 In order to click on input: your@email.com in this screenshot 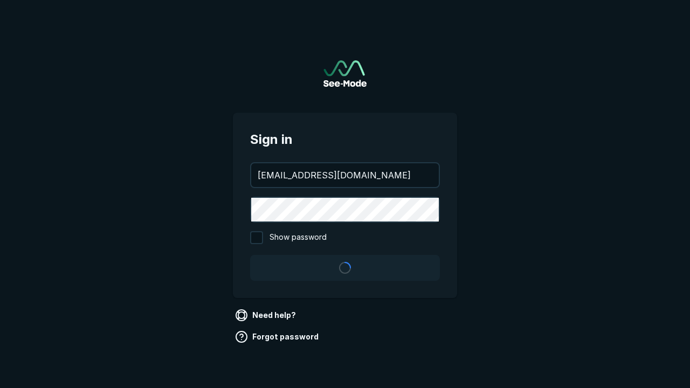, I will do `click(345, 175)`.